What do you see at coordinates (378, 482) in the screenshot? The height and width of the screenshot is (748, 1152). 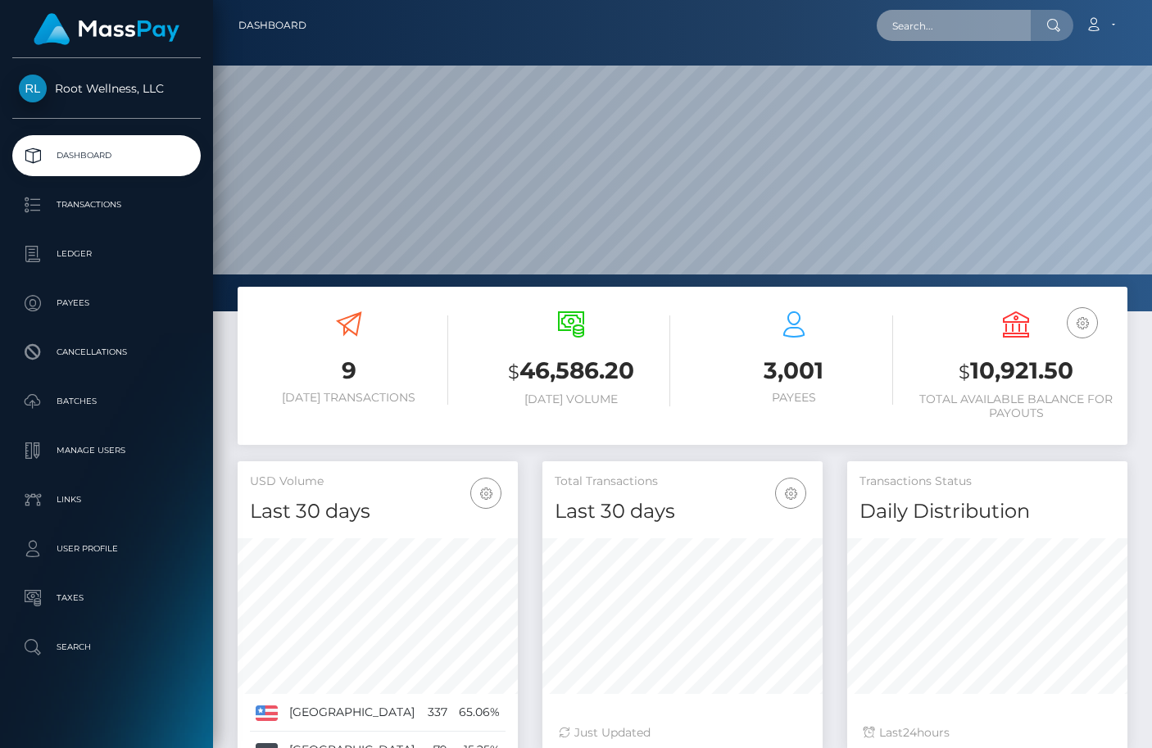 I see `h5: USD Volume` at bounding box center [378, 482].